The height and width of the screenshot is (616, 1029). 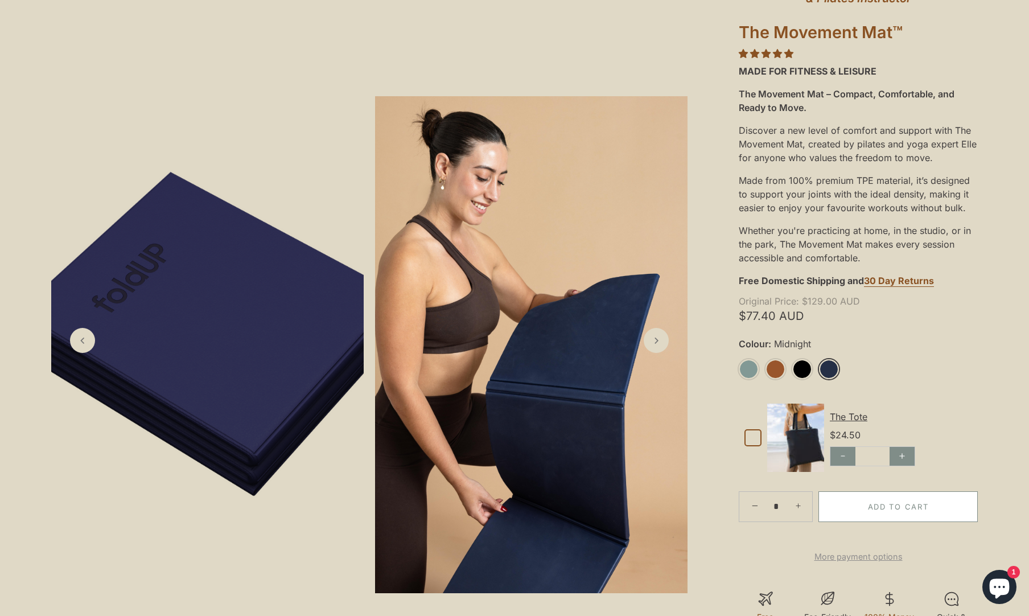 What do you see at coordinates (859, 35) in the screenshot?
I see `h1: The Movement Mat™` at bounding box center [859, 35].